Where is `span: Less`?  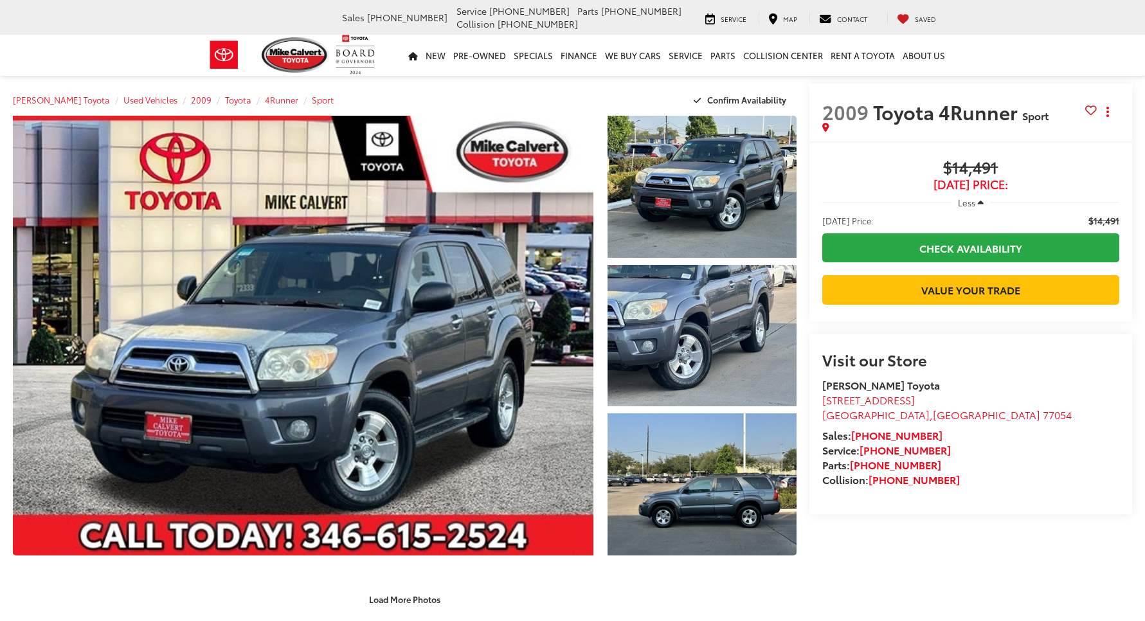 span: Less is located at coordinates (966, 202).